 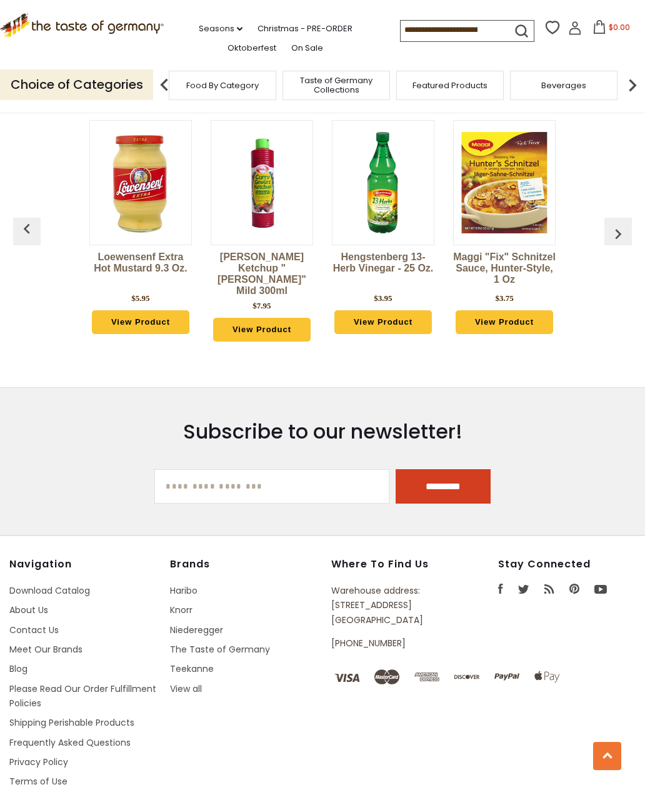 I want to click on img: Hela Curry Ketchup, so click(x=262, y=183).